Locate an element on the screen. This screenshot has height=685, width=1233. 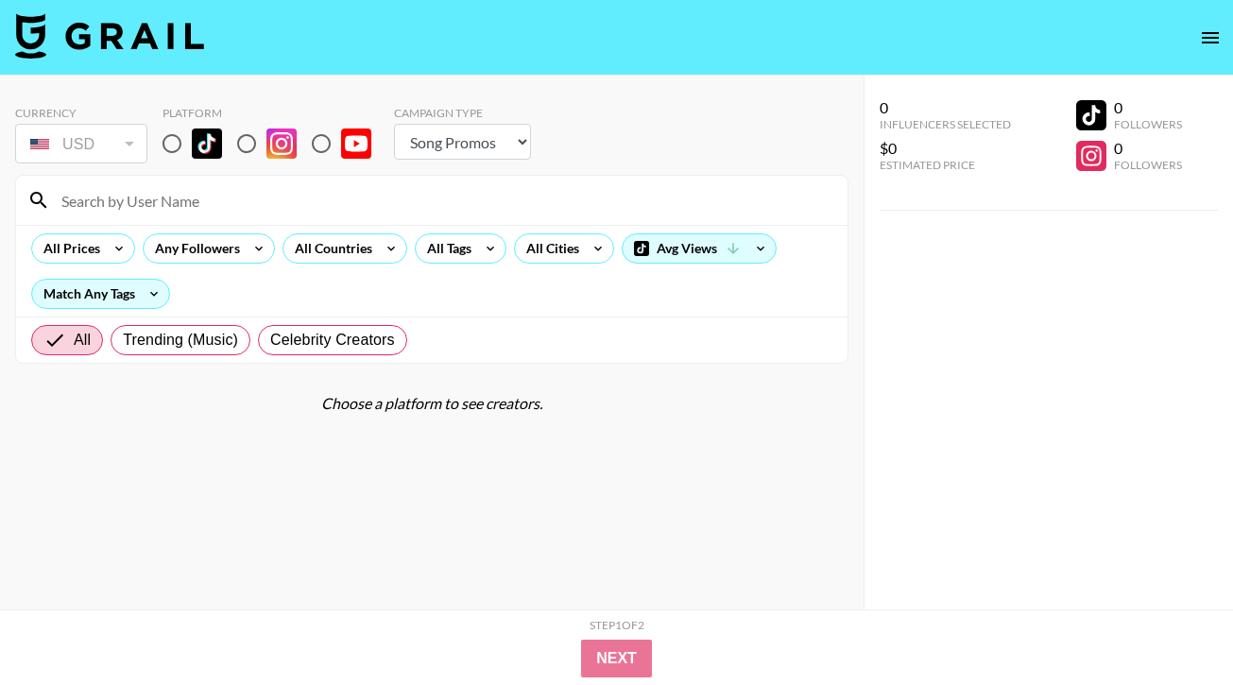
div: All Tags is located at coordinates (445, 249).